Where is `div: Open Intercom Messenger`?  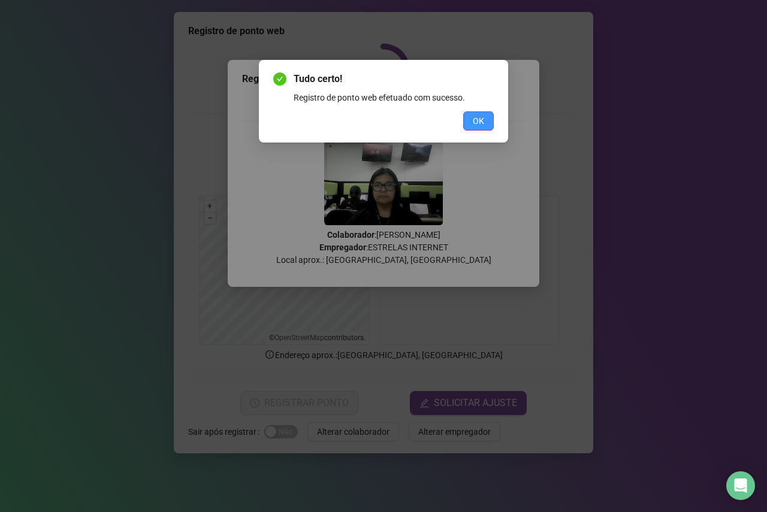 div: Open Intercom Messenger is located at coordinates (741, 486).